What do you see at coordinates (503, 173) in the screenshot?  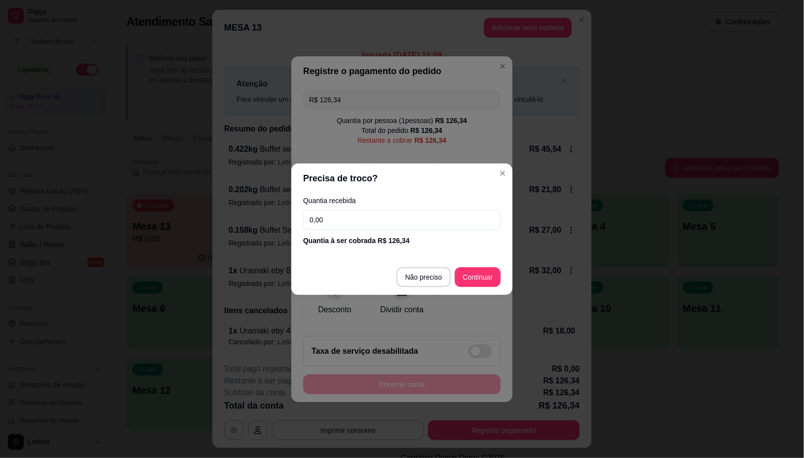 I see `button: Close` at bounding box center [503, 173].